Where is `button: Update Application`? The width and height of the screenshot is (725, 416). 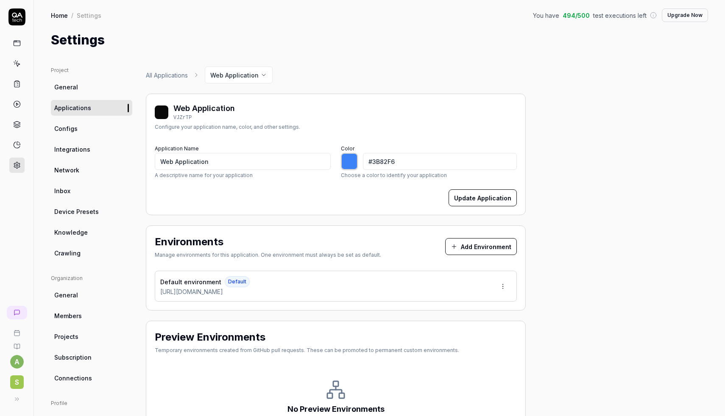 button: Update Application is located at coordinates (483, 198).